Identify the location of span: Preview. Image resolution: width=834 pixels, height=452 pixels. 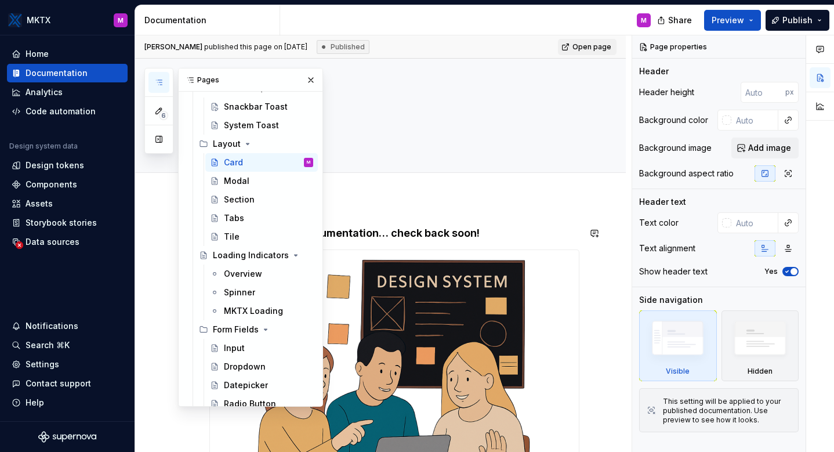
(728, 20).